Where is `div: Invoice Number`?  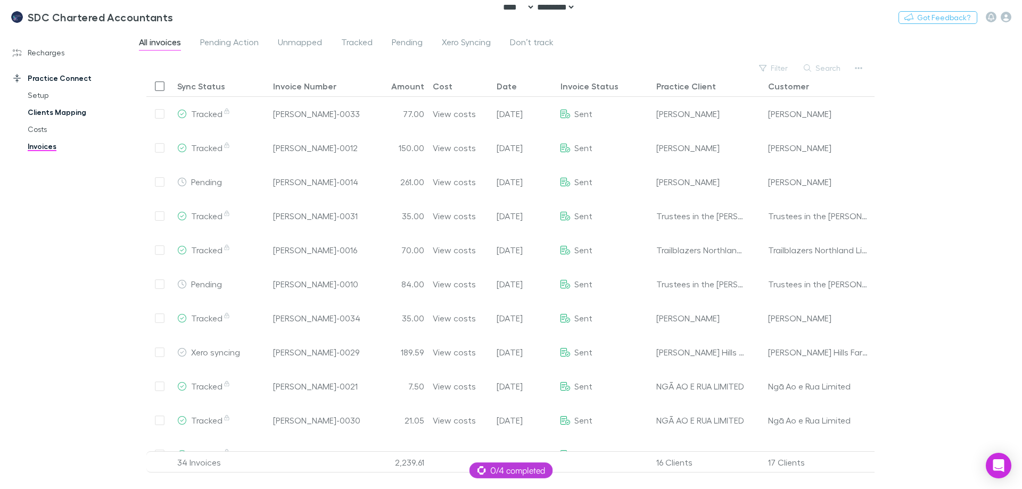 div: Invoice Number is located at coordinates (305, 86).